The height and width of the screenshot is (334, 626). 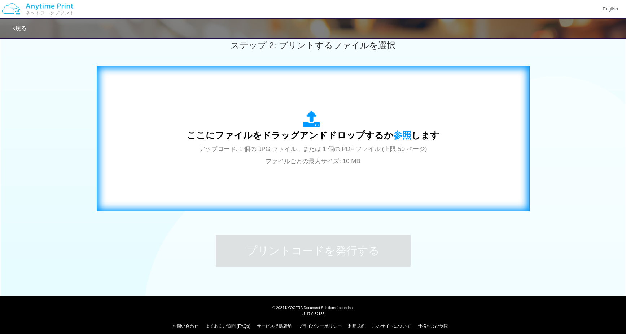 I want to click on a: 仕様および制限, so click(x=433, y=326).